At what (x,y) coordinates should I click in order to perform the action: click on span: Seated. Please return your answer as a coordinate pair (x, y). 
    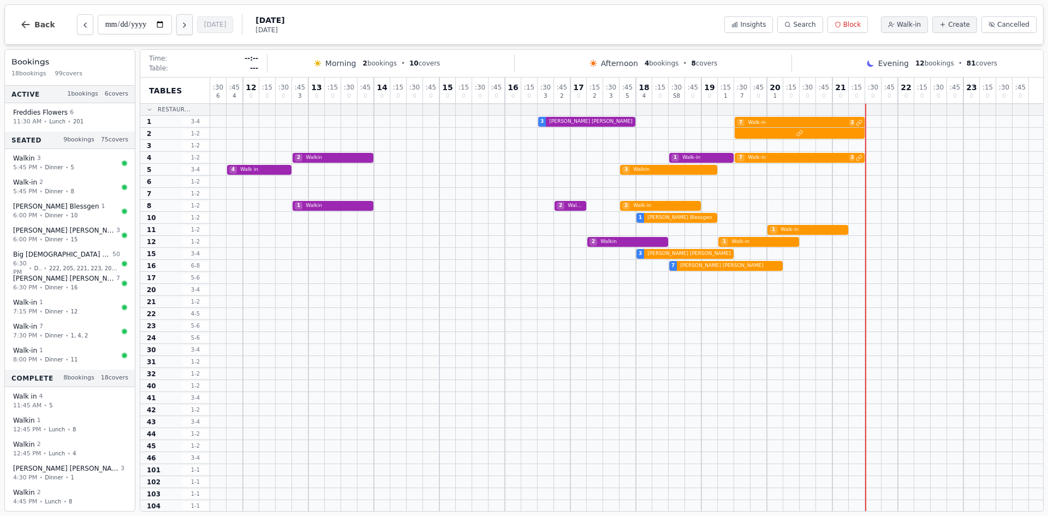
    Looking at the image, I should click on (26, 140).